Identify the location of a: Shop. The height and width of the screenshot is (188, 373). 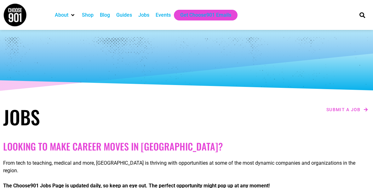
(88, 15).